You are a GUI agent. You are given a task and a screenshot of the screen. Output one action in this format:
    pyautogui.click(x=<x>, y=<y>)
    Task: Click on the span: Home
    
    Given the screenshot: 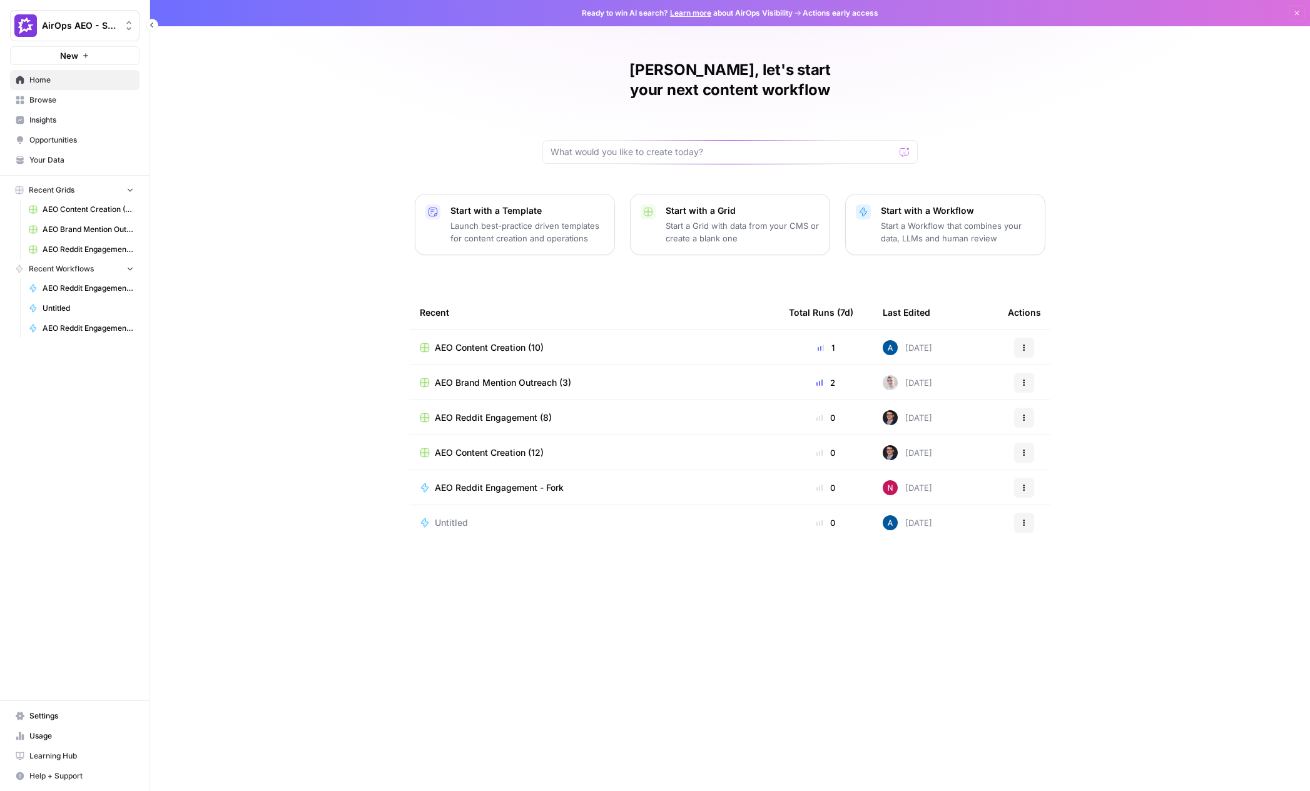 What is the action you would take?
    pyautogui.click(x=81, y=80)
    